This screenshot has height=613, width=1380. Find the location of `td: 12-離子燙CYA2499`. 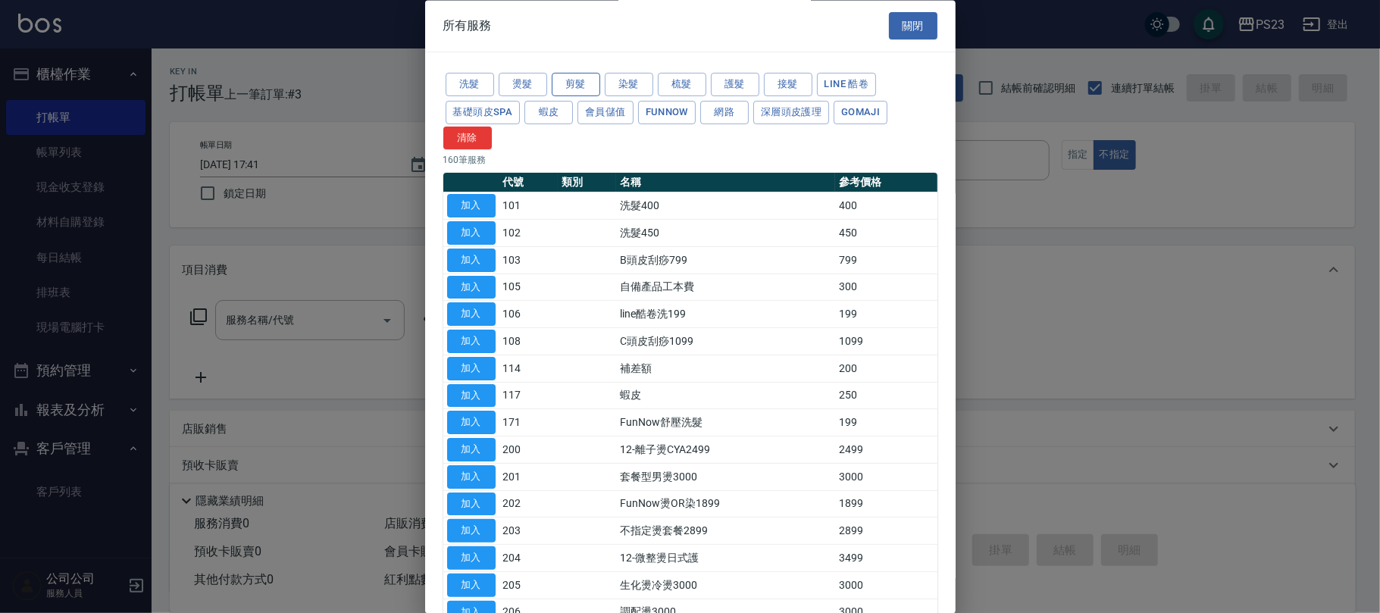

td: 12-離子燙CYA2499 is located at coordinates (725, 450).